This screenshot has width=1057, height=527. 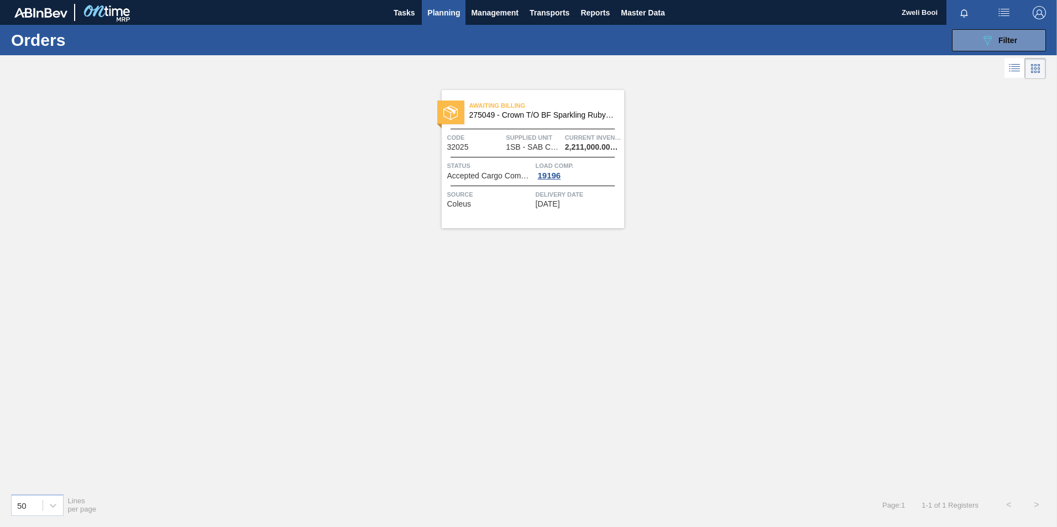 I want to click on img: TNhmsLtSVTkK8tSr43FrP2fwEKptu5GPRR3wAAAABJRU5ErkJggg==, so click(x=41, y=13).